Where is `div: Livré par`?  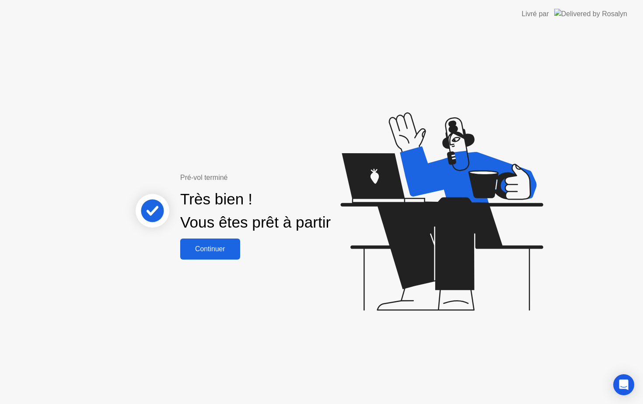
div: Livré par is located at coordinates (535, 14).